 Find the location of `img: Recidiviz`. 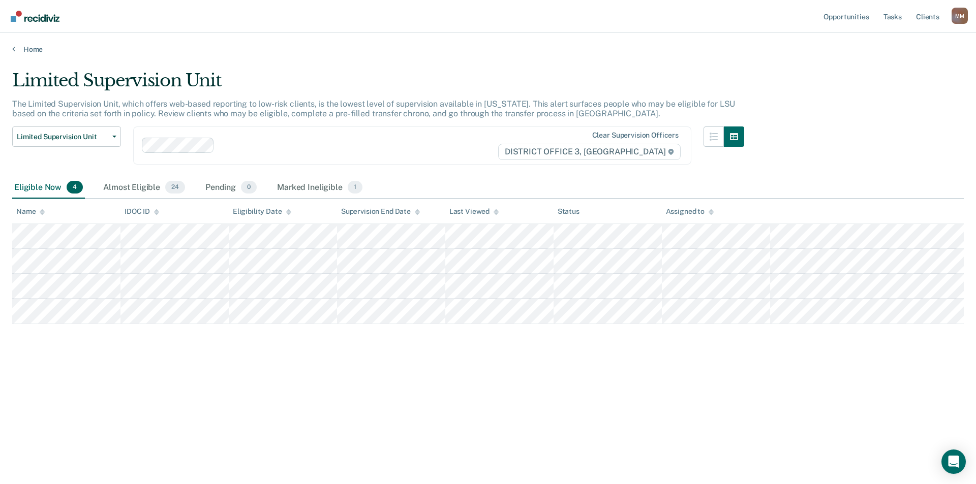

img: Recidiviz is located at coordinates (35, 16).